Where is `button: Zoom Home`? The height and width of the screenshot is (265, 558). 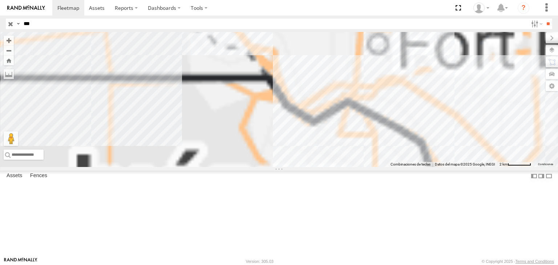 button: Zoom Home is located at coordinates (9, 60).